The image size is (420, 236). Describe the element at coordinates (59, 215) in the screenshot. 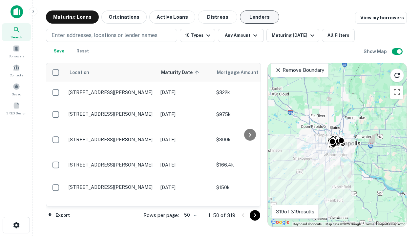

I see `button: Export` at that location.